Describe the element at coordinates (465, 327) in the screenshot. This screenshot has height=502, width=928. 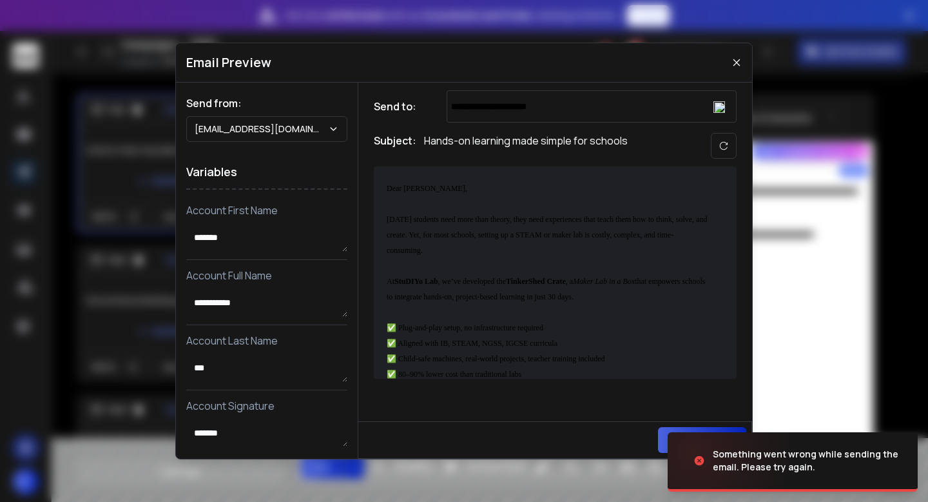
I see `span: ✅ Plug-and-play setup, no infrastructure required` at that location.